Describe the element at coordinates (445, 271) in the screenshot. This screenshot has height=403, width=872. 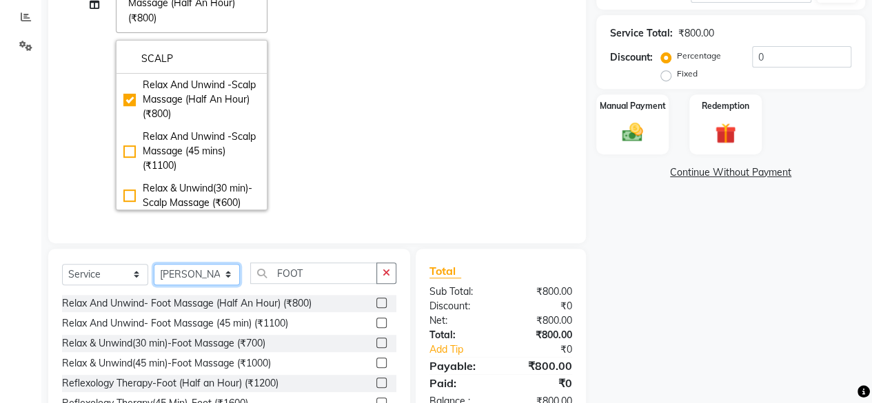
I see `span: Total` at that location.